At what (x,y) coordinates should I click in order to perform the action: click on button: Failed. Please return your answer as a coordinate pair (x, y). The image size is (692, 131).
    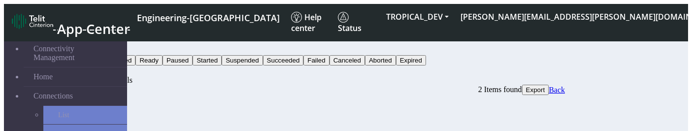
    Looking at the image, I should click on (316, 60).